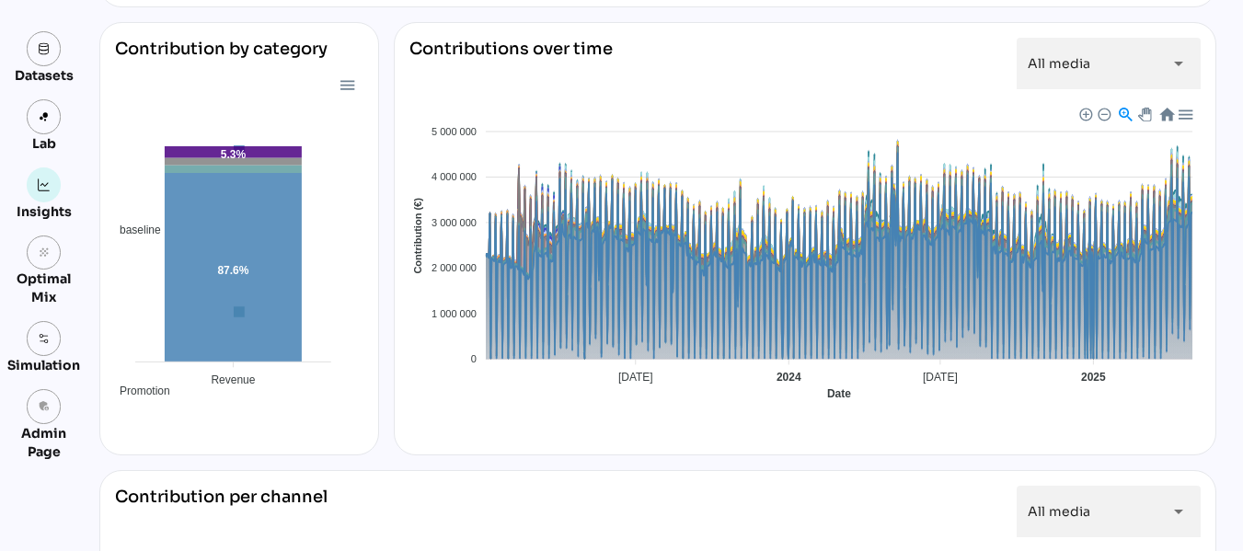 Image resolution: width=1243 pixels, height=551 pixels. Describe the element at coordinates (454, 268) in the screenshot. I see `tspan: 2 000 000` at that location.